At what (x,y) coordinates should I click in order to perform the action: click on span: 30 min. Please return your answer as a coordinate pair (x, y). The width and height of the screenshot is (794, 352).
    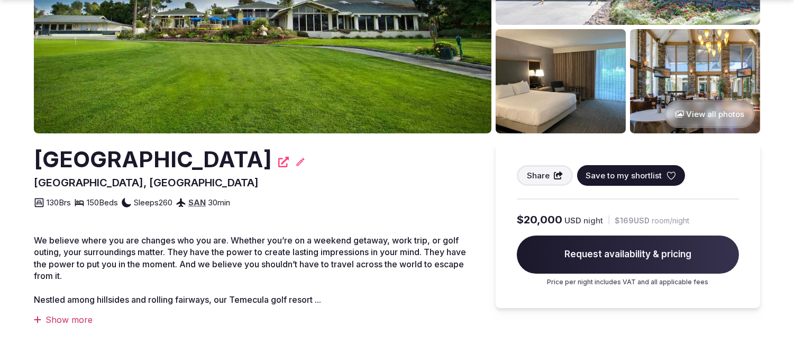
    Looking at the image, I should click on (219, 202).